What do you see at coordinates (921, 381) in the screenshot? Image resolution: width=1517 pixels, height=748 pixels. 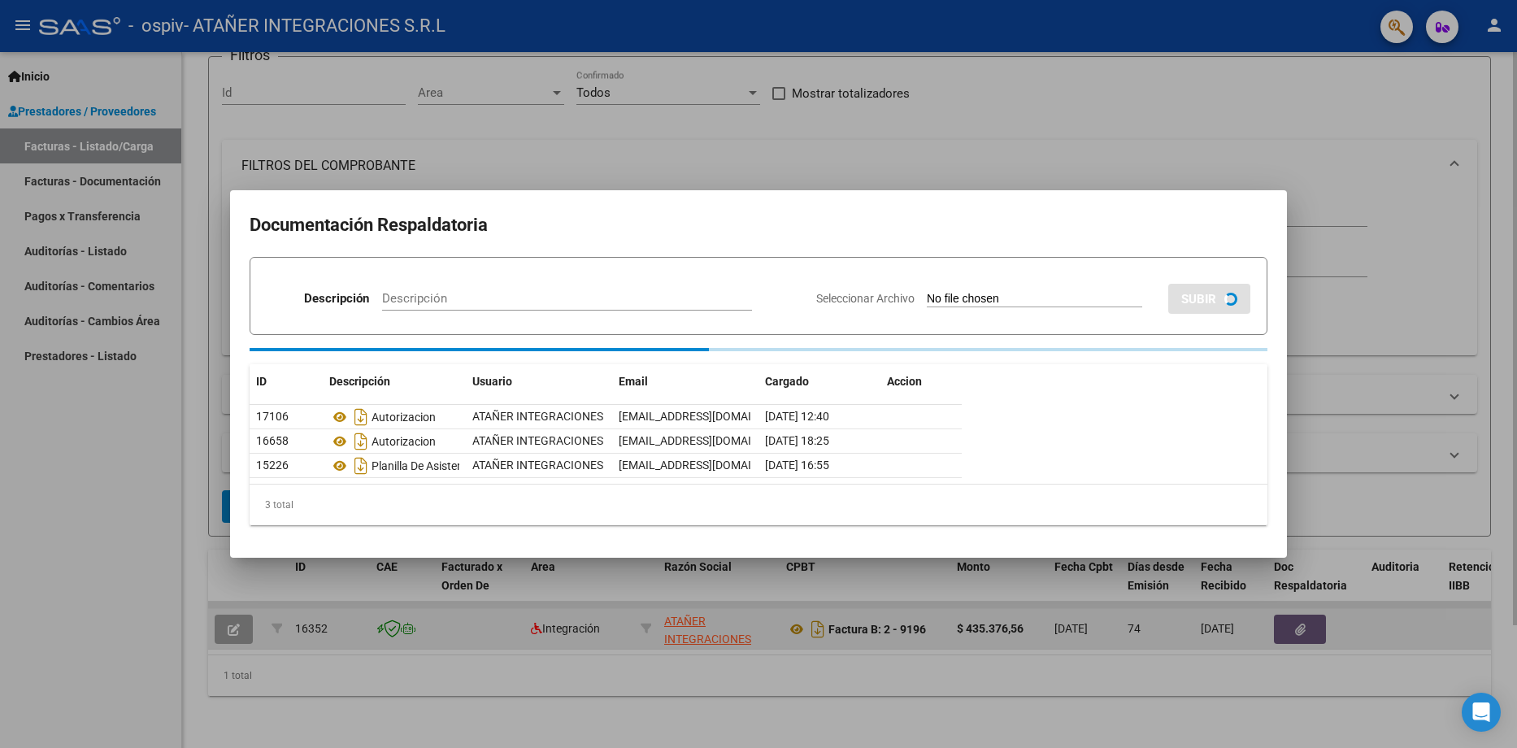 I see `datatable-header-cell: Accion` at bounding box center [921, 381].